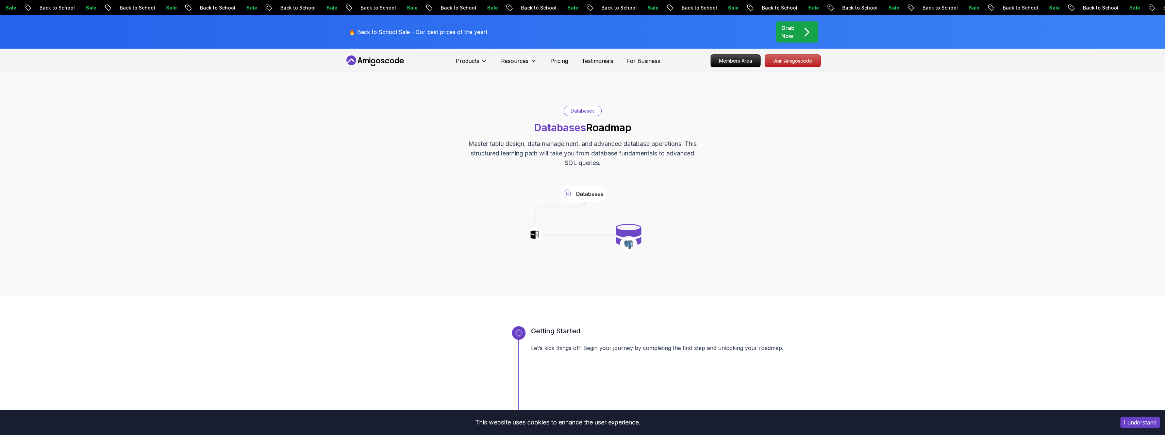 The height and width of the screenshot is (435, 1165). Describe the element at coordinates (1140, 422) in the screenshot. I see `button: Accept cookies` at that location.